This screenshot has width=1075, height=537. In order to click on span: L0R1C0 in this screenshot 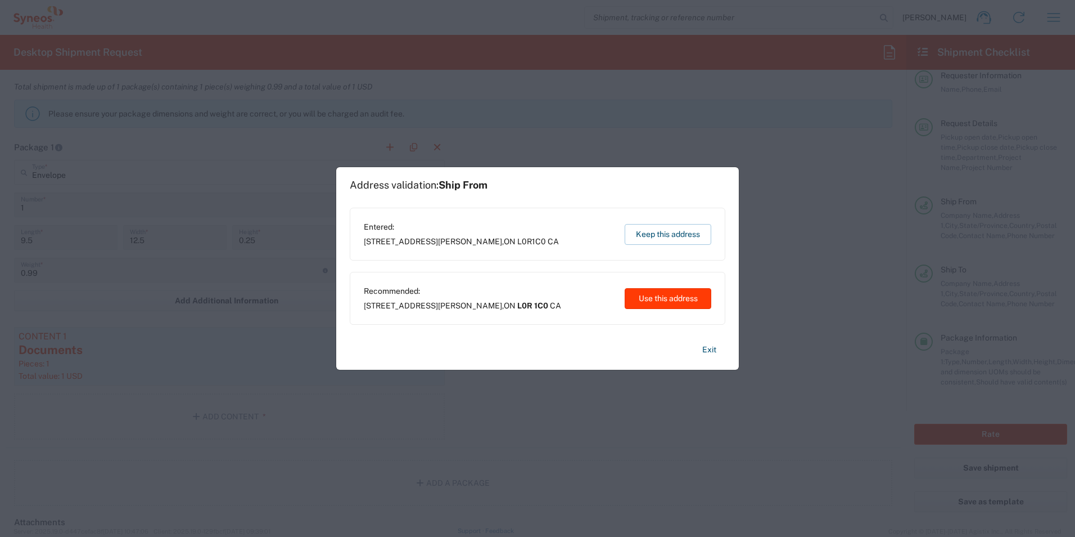, I will do `click(532, 241)`.